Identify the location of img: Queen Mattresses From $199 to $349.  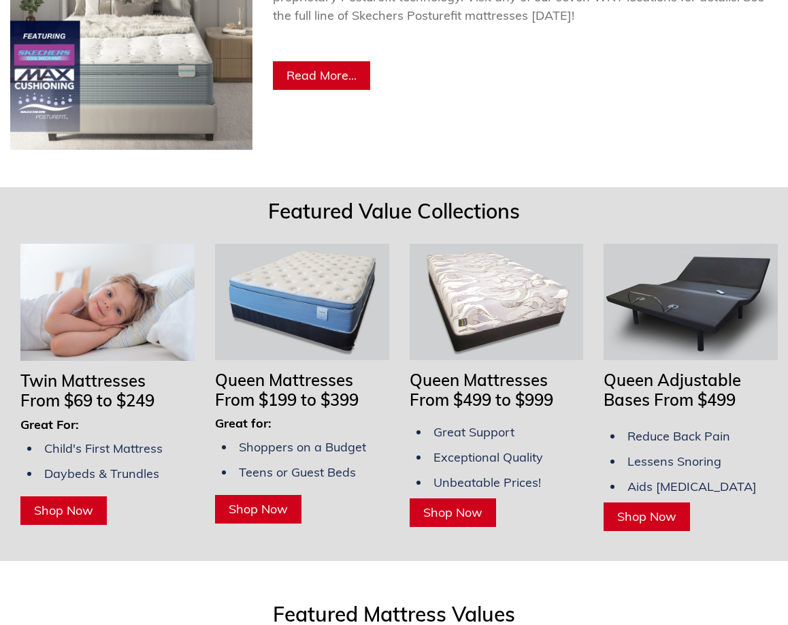
(302, 301).